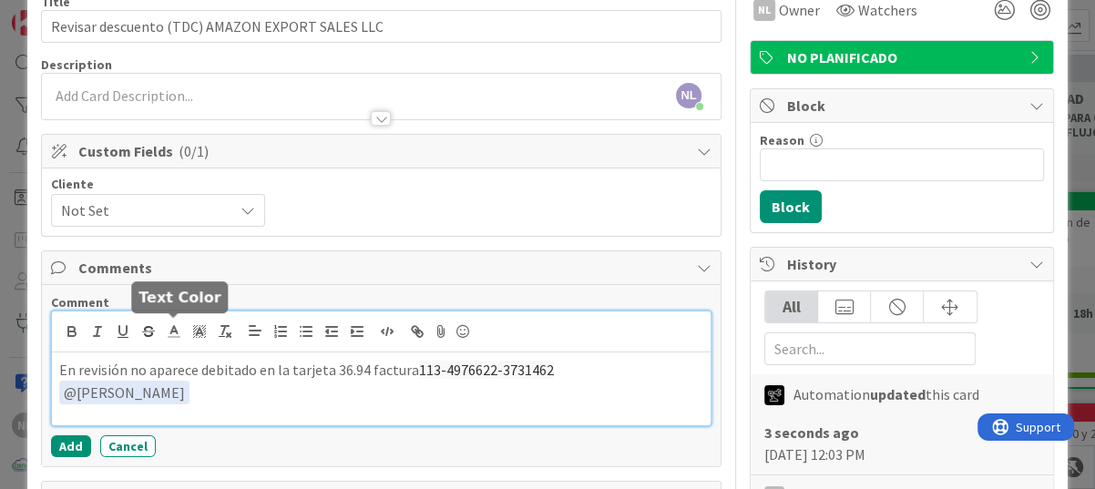  Describe the element at coordinates (80, 303) in the screenshot. I see `span: Comment` at that location.